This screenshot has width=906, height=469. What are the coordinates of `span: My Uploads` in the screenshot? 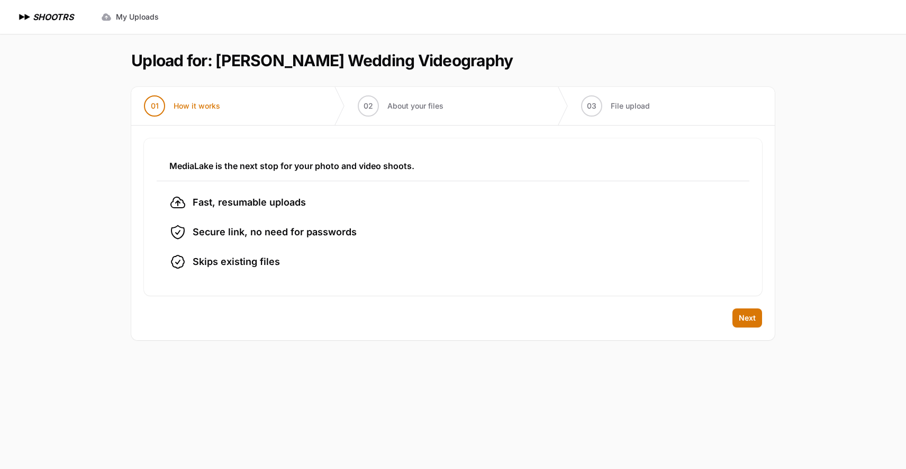 It's located at (137, 17).